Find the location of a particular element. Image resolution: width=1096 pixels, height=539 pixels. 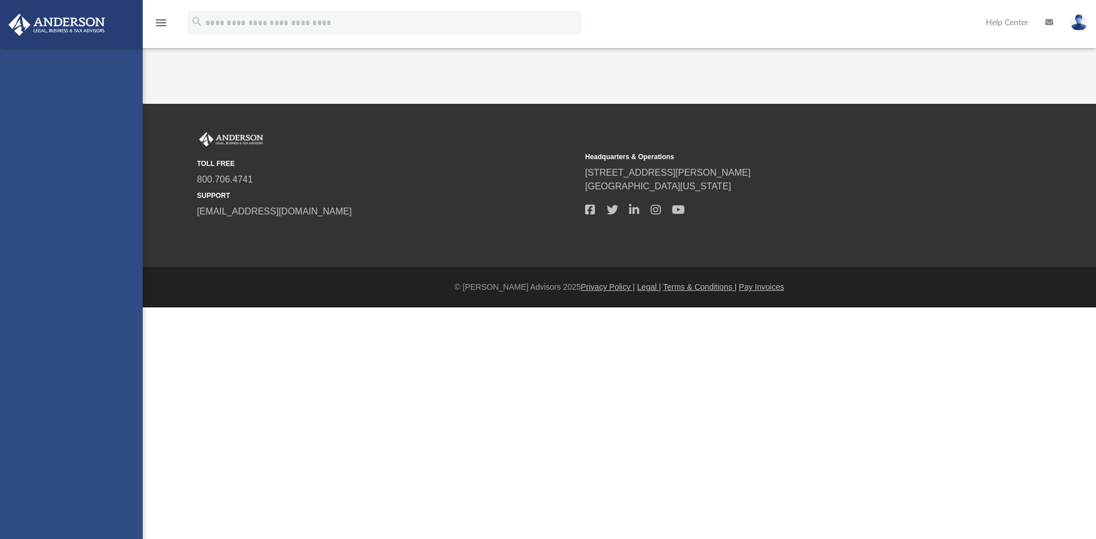

i: search is located at coordinates (197, 22).